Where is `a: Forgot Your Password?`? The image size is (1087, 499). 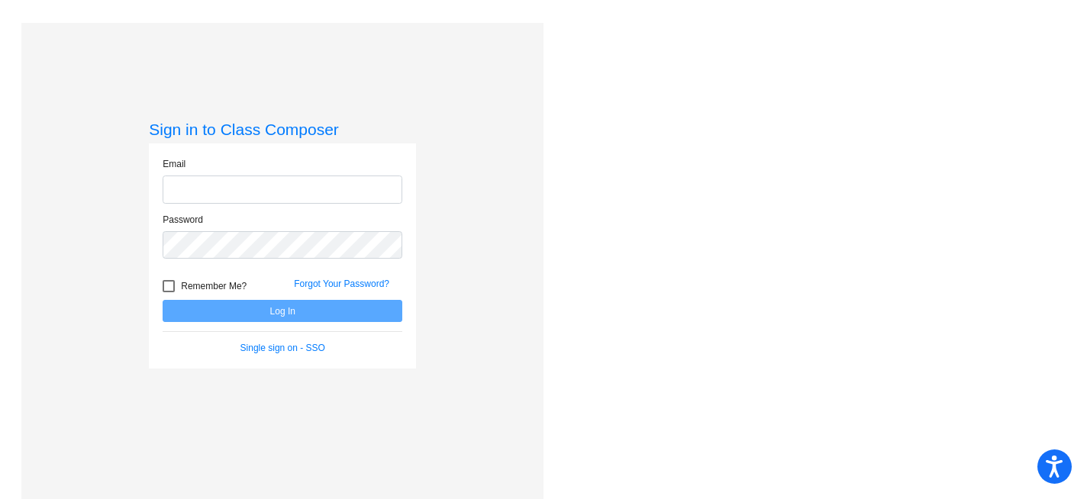
a: Forgot Your Password? is located at coordinates (341, 284).